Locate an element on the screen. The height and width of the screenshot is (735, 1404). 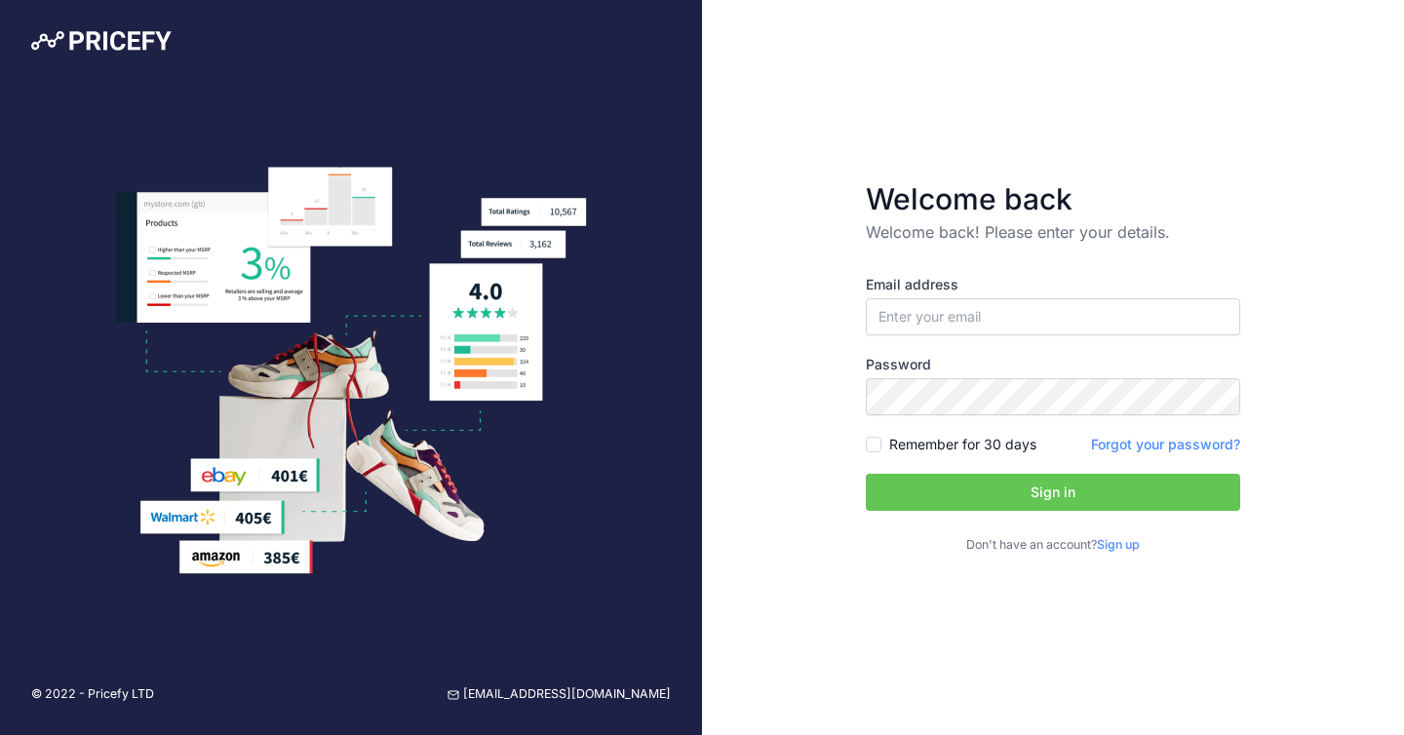
label: Remember for 30 days is located at coordinates (962, 445).